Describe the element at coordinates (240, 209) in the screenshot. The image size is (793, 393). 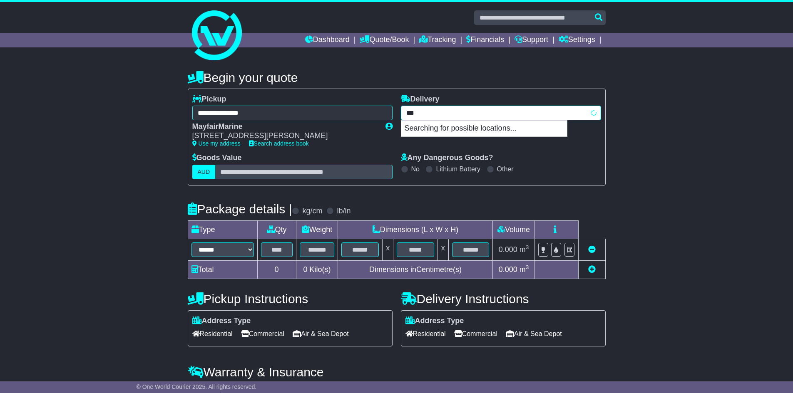
I see `h4: Package details |` at that location.